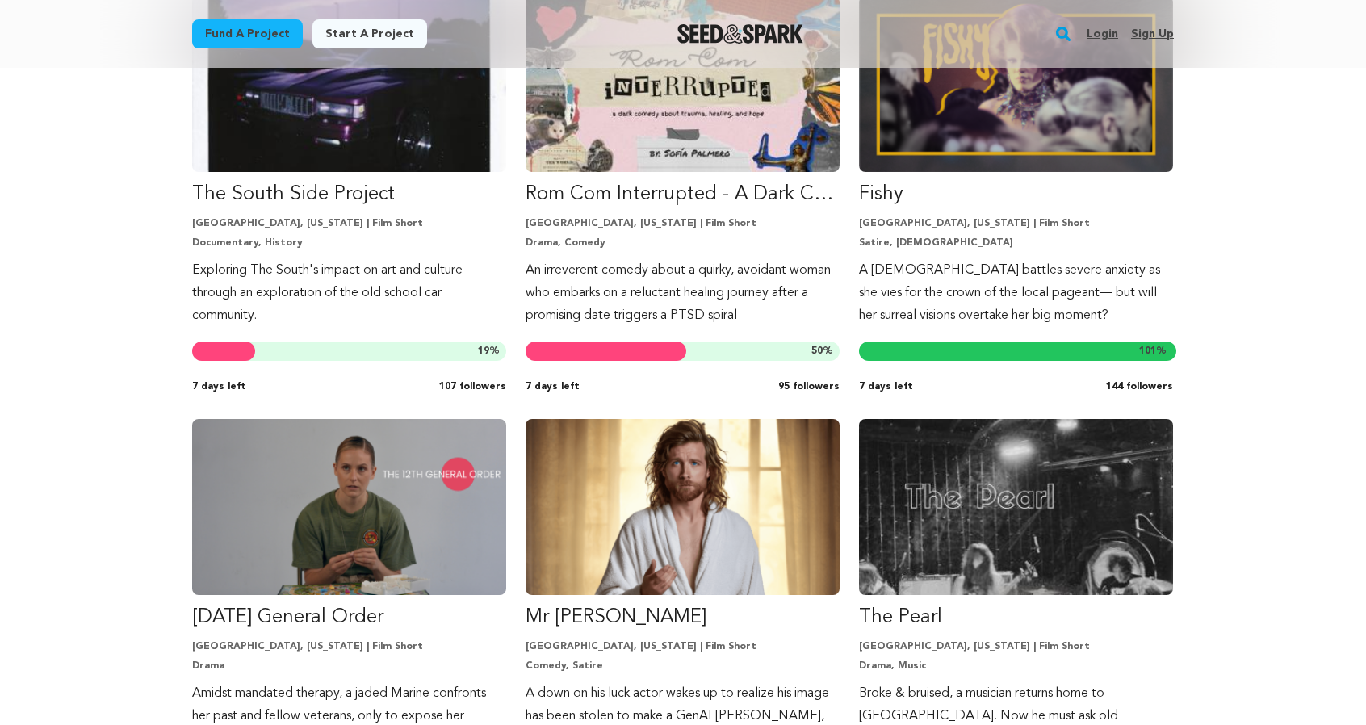  What do you see at coordinates (349, 666) in the screenshot?
I see `p: Drama` at bounding box center [349, 666].